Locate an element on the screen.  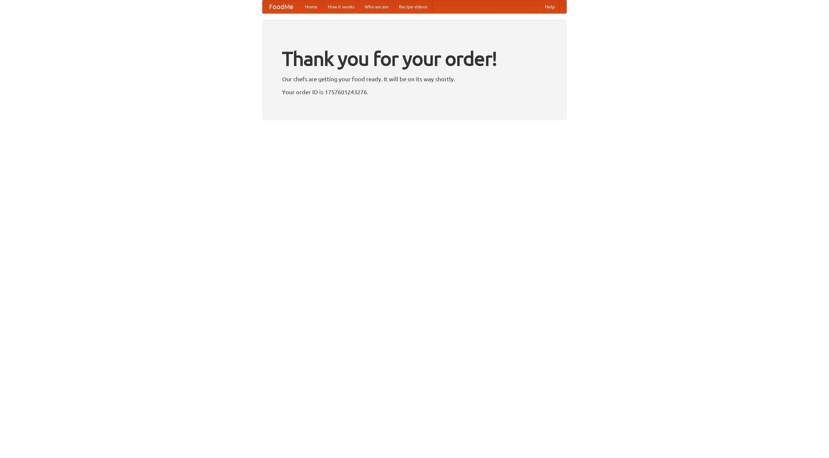
a: FoodMe is located at coordinates (281, 7).